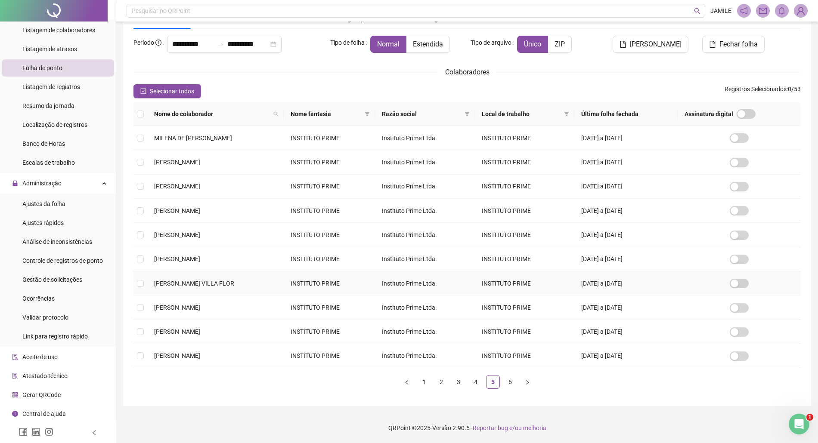 The width and height of the screenshot is (818, 443). Describe the element at coordinates (51, 87) in the screenshot. I see `span: Listagem de registros` at that location.